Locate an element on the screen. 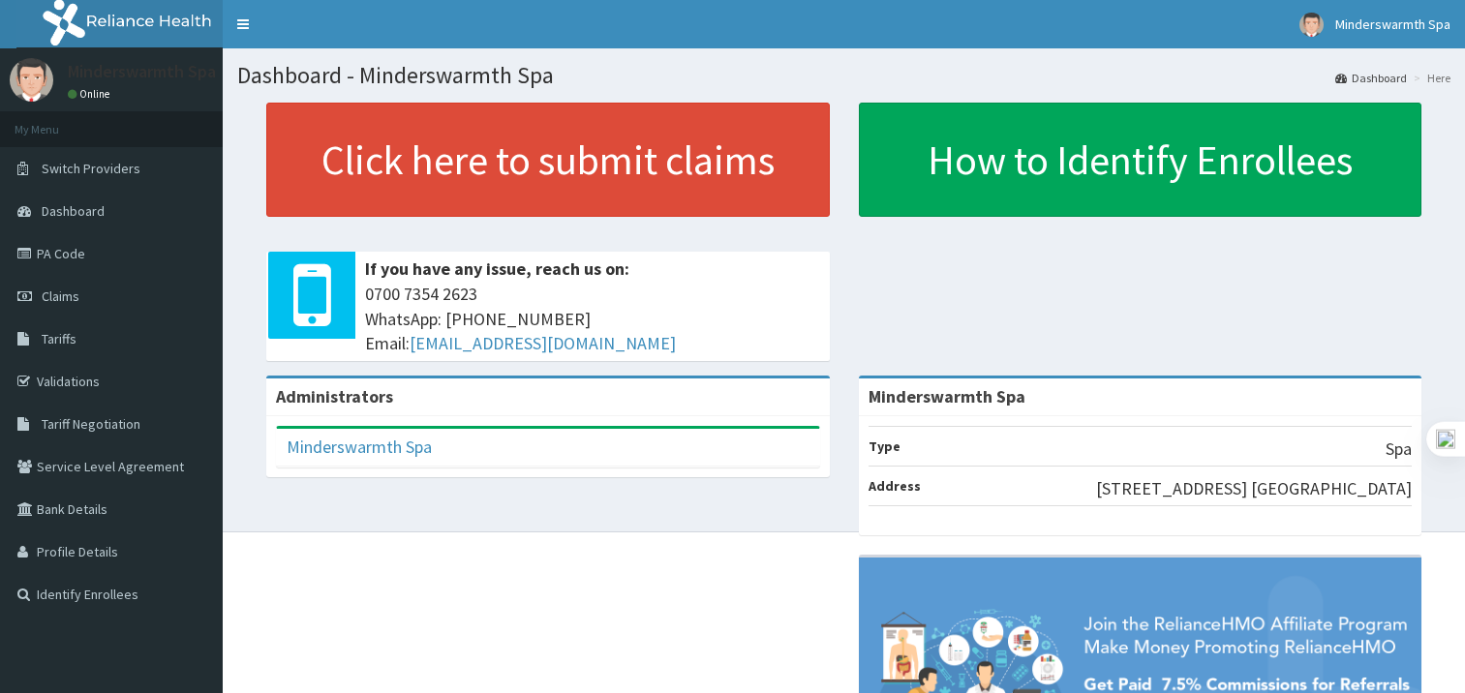 This screenshot has height=693, width=1465. span: Switch Providers is located at coordinates (91, 168).